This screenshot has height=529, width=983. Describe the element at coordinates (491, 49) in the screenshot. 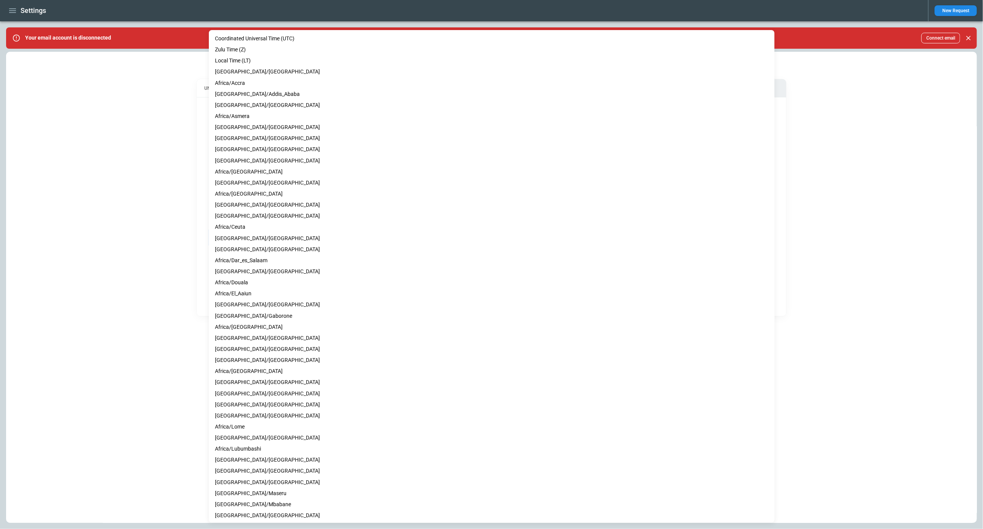

I see `li: Zulu Time (Z)` at that location.